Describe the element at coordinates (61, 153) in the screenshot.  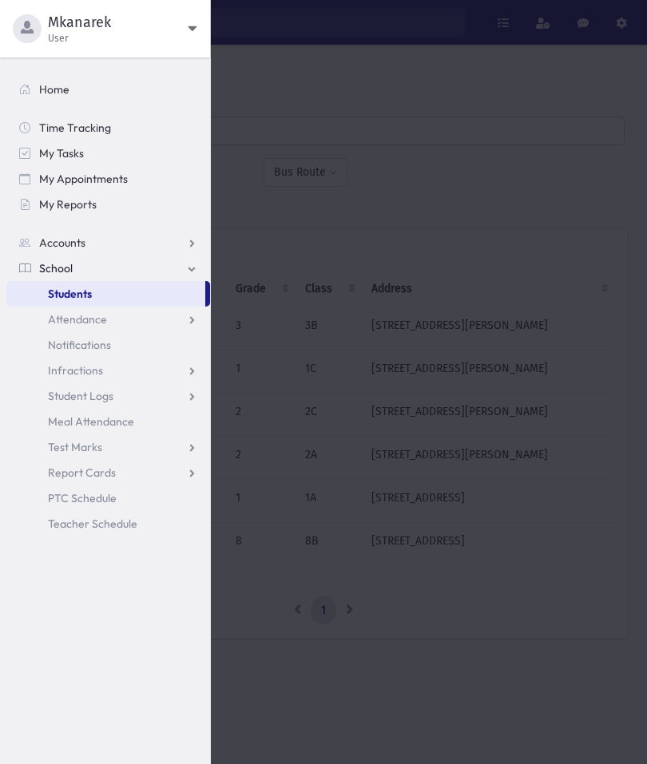
I see `span: My Tasks` at that location.